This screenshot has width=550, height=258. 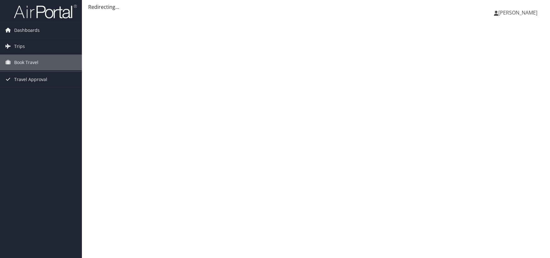 I want to click on img: airportal-logo.png, so click(x=45, y=11).